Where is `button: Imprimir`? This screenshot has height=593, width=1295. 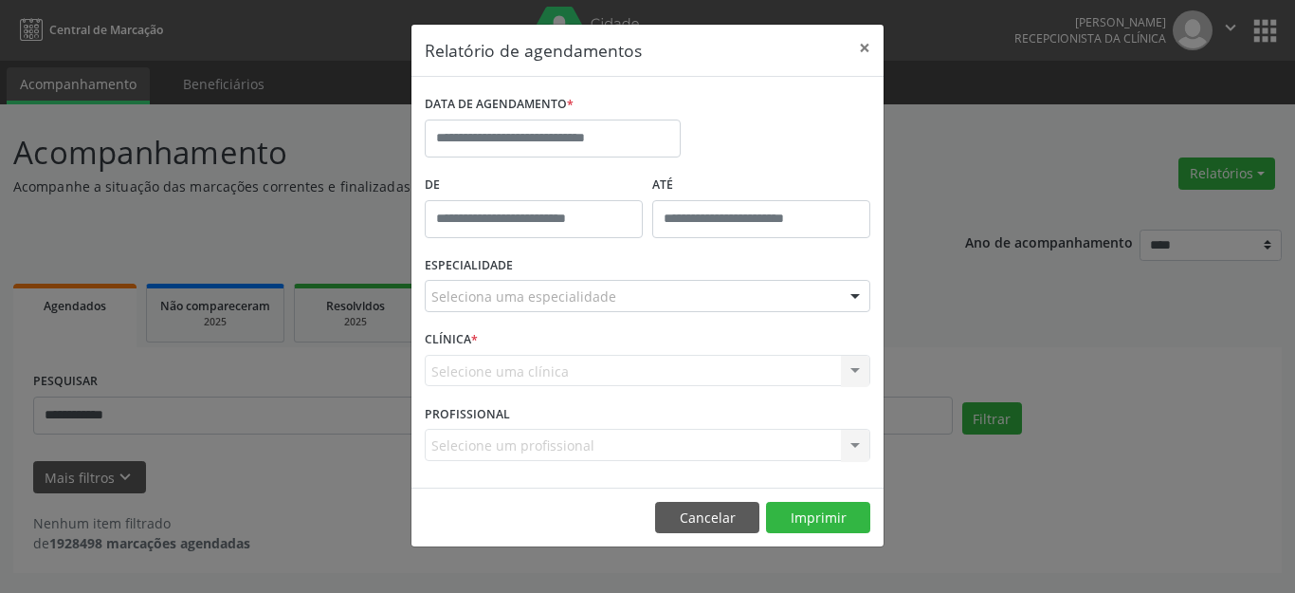
button: Imprimir is located at coordinates (818, 518).